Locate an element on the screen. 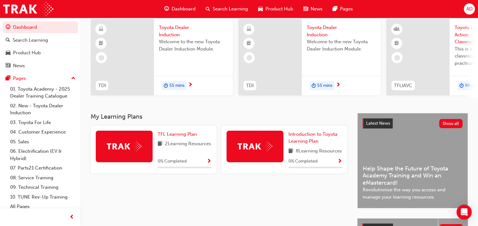  a: car-iconProduct Hub is located at coordinates (276, 9).